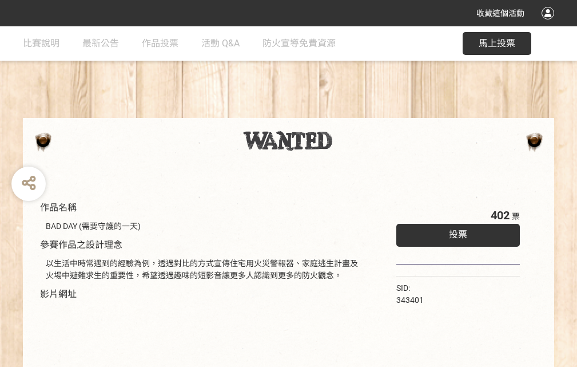 This screenshot has height=367, width=577. Describe the element at coordinates (220, 43) in the screenshot. I see `a: 活動 Q&A` at that location.